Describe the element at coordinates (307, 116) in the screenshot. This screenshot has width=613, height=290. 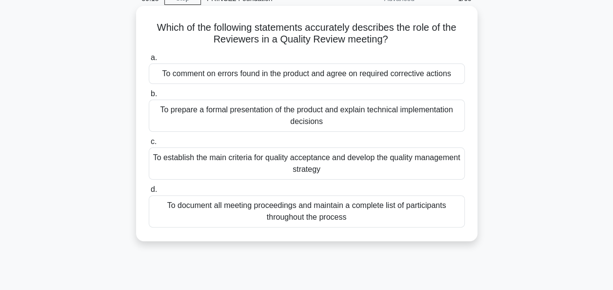
I see `div: To prepare a formal presentation of the product and explain technical implementation decisions` at that location.